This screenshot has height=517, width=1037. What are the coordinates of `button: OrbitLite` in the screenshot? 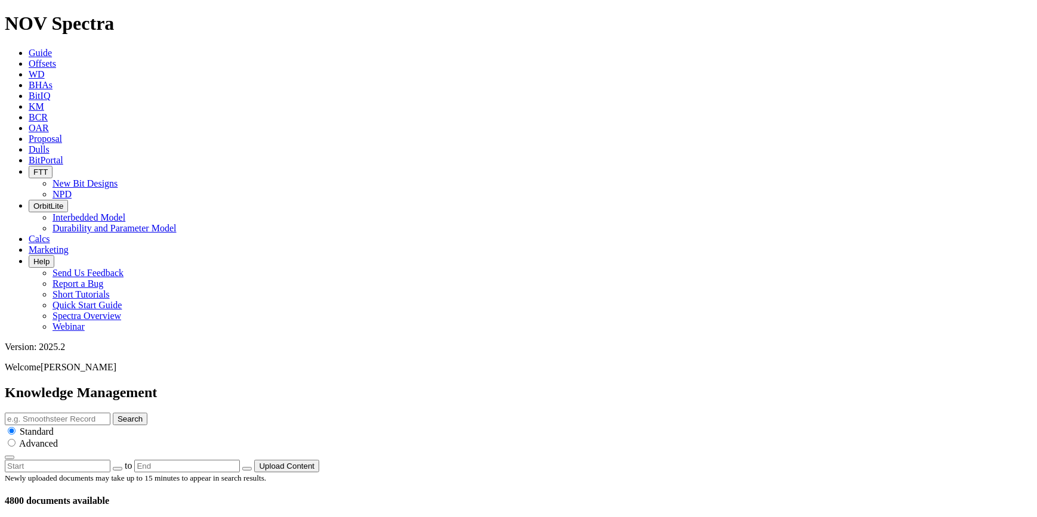 It's located at (48, 206).